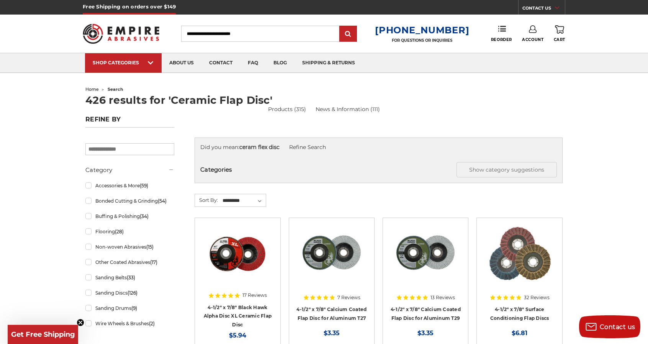 The image size is (648, 344). I want to click on a: Bonded Cutting & Grinding, so click(130, 201).